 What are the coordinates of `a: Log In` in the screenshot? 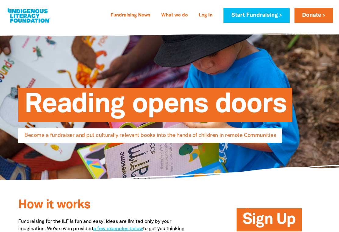 It's located at (206, 16).